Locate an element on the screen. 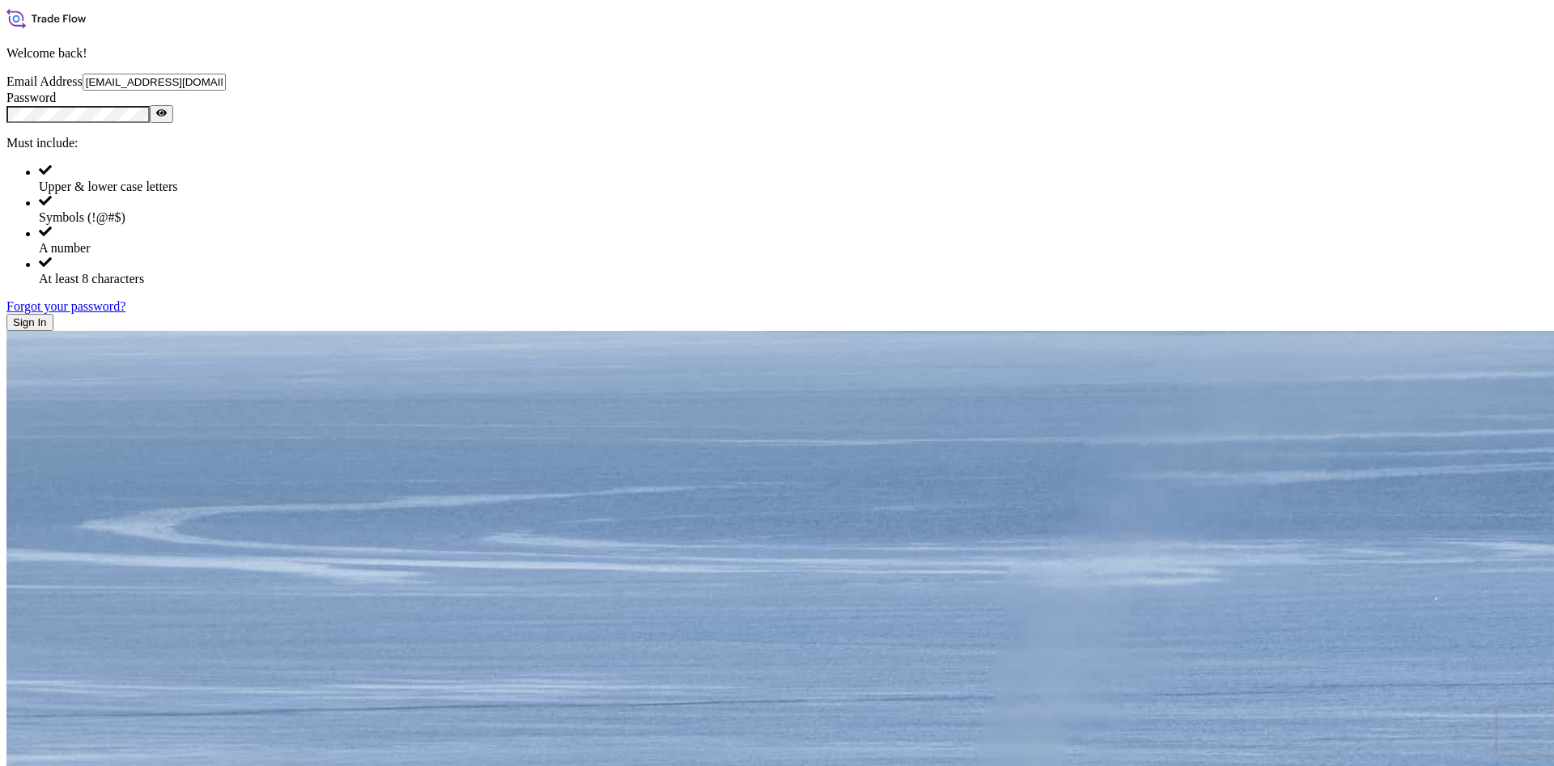 This screenshot has height=766, width=1554. span: At least 8 characters is located at coordinates (91, 278).